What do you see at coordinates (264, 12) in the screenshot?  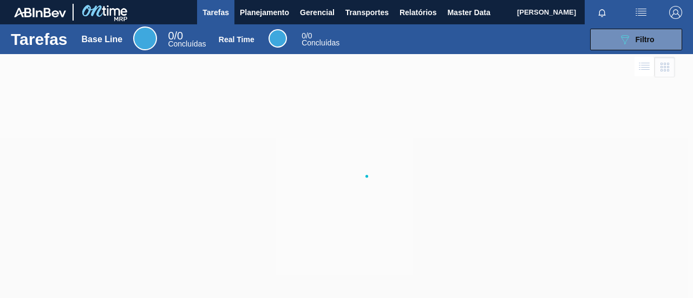 I see `span: Planejamento` at bounding box center [264, 12].